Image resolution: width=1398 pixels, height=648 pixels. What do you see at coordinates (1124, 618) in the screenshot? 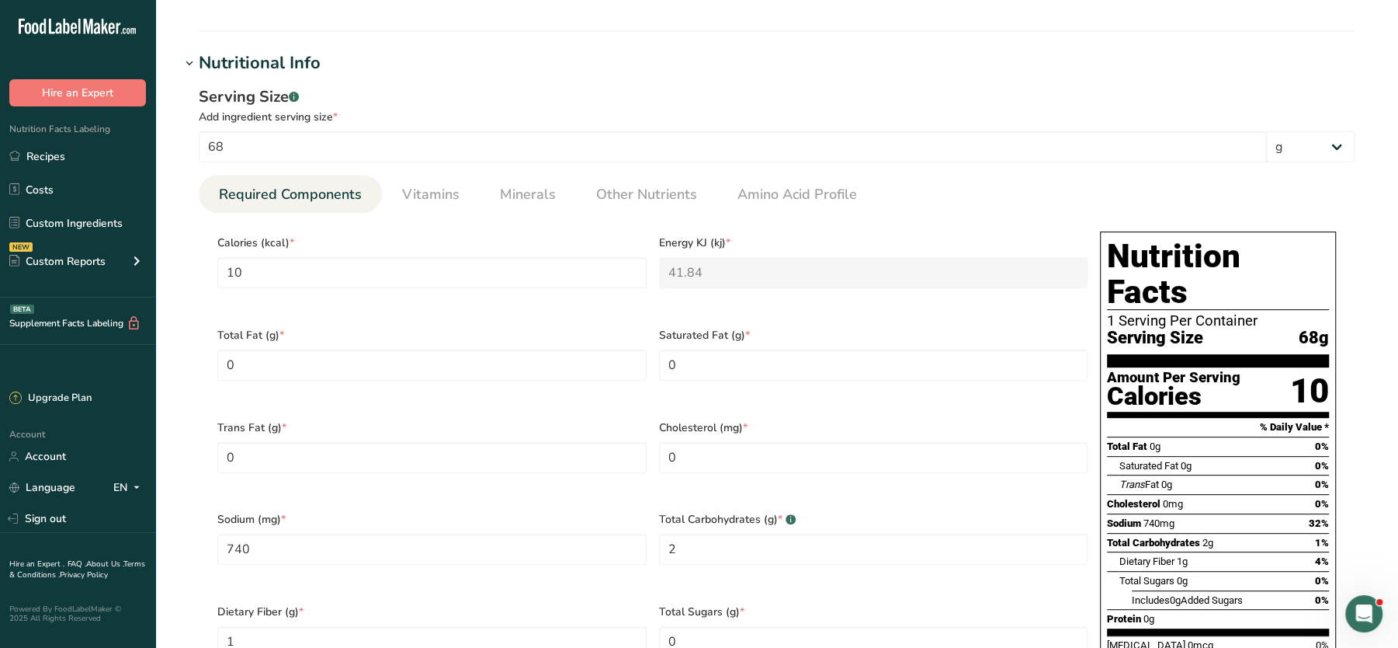
I see `span: Protein` at bounding box center [1124, 618].